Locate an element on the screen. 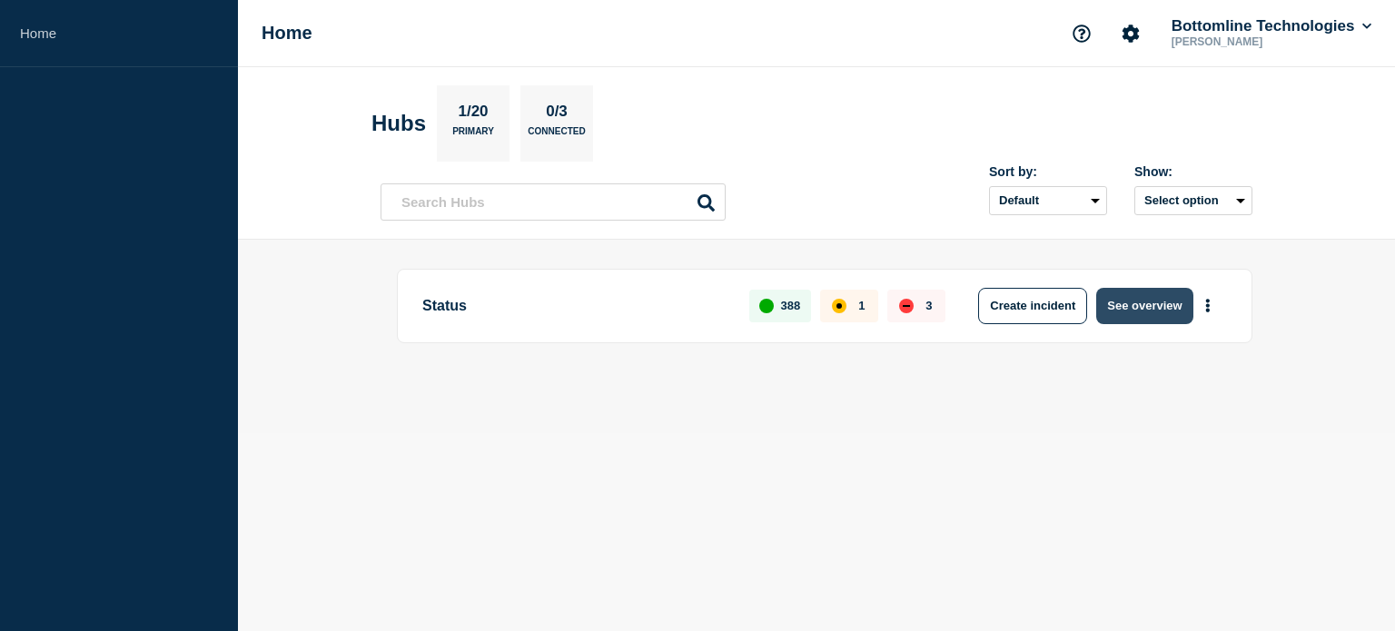 The width and height of the screenshot is (1395, 631). p: 1 is located at coordinates (861, 305).